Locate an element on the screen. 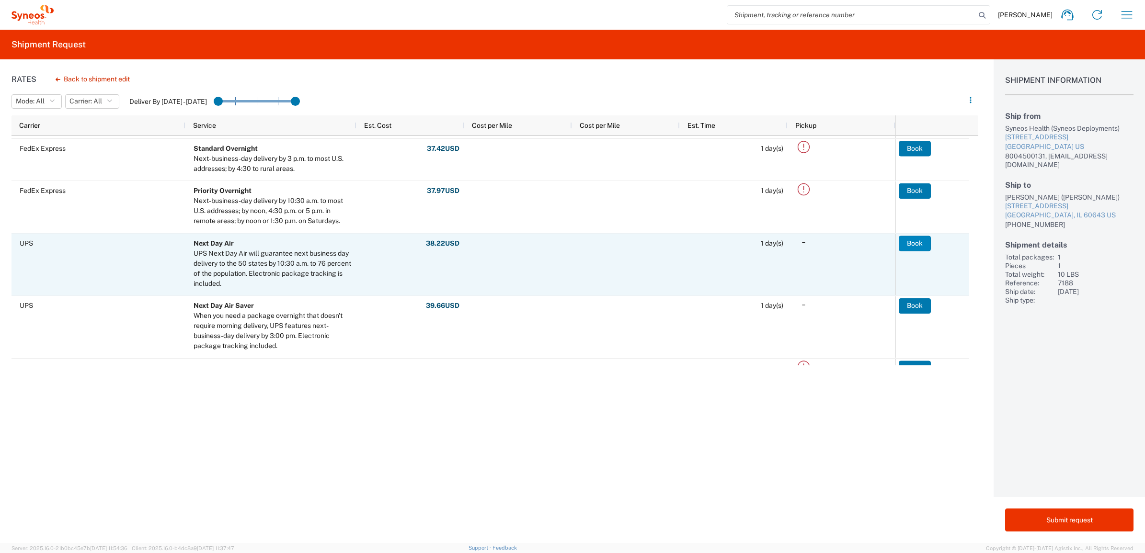  div: Next-business-day delivery by 10:30 a.m. to most U.S. addresses; by noon, 4:30 p.m. or 5 p.m. in ... is located at coordinates (273, 211).